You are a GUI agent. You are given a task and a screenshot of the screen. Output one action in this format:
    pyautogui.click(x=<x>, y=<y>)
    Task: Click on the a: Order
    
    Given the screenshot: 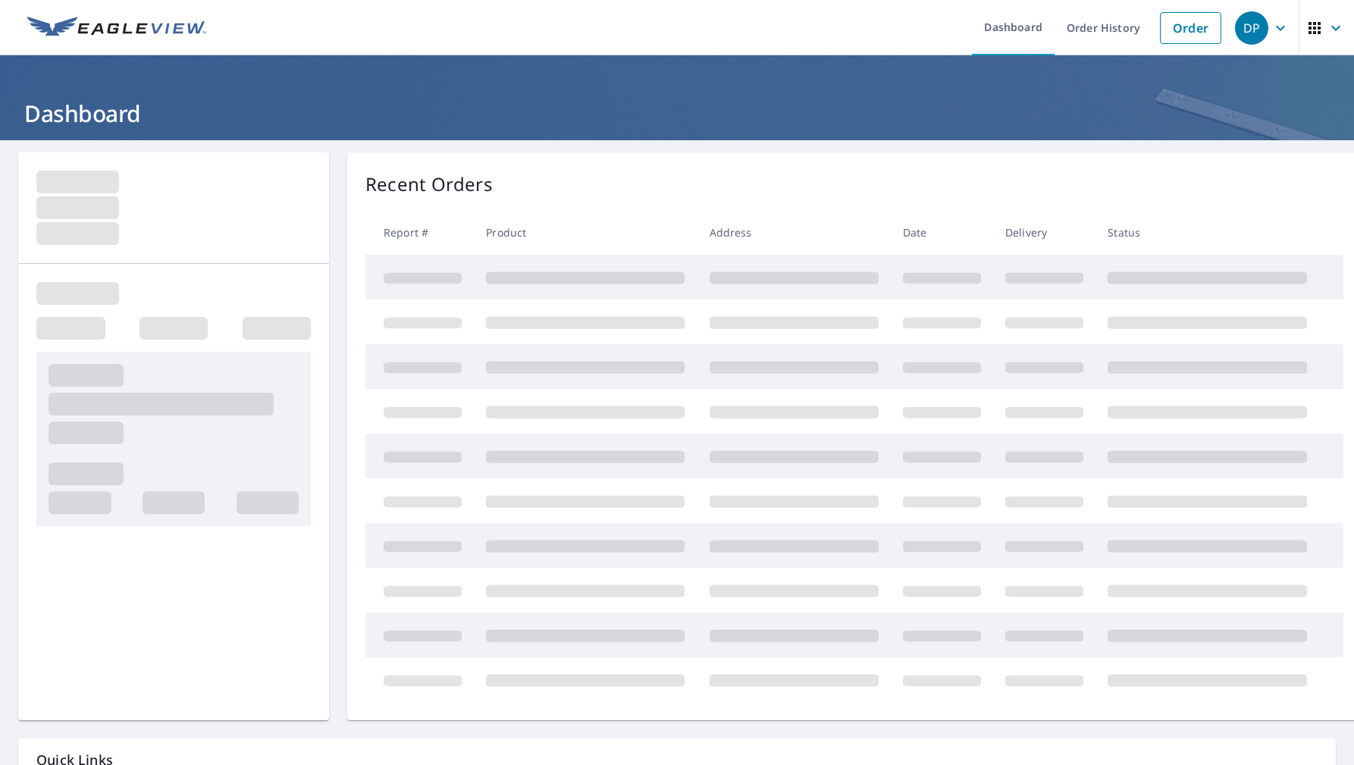 What is the action you would take?
    pyautogui.click(x=1190, y=28)
    